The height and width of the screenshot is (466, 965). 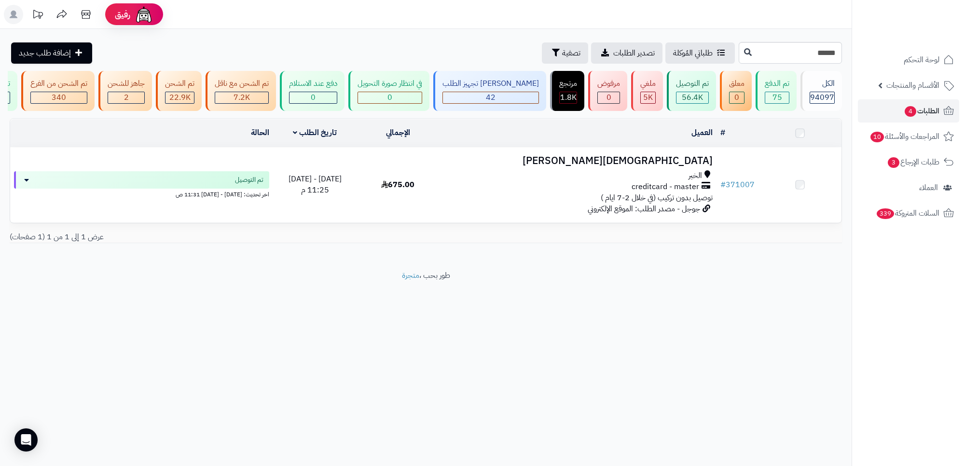 What do you see at coordinates (644, 209) in the screenshot?
I see `span: جوجل - مصدر الطلب: الموقع الإلكتروني` at bounding box center [644, 209].